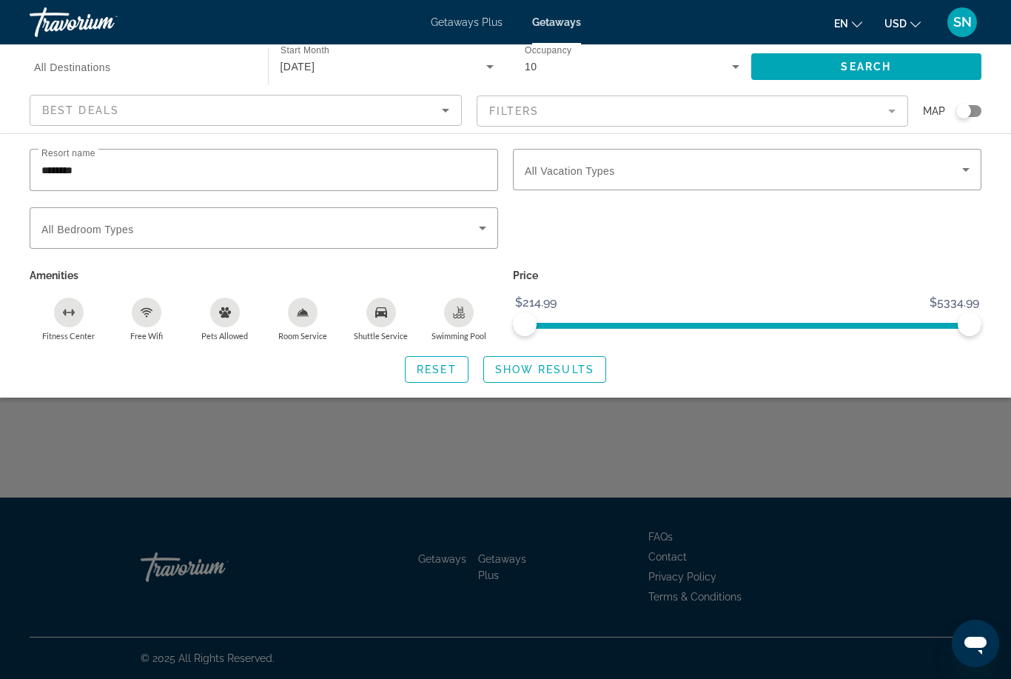 The height and width of the screenshot is (679, 1011). What do you see at coordinates (104, 22) in the screenshot?
I see `a: Travorium` at bounding box center [104, 22].